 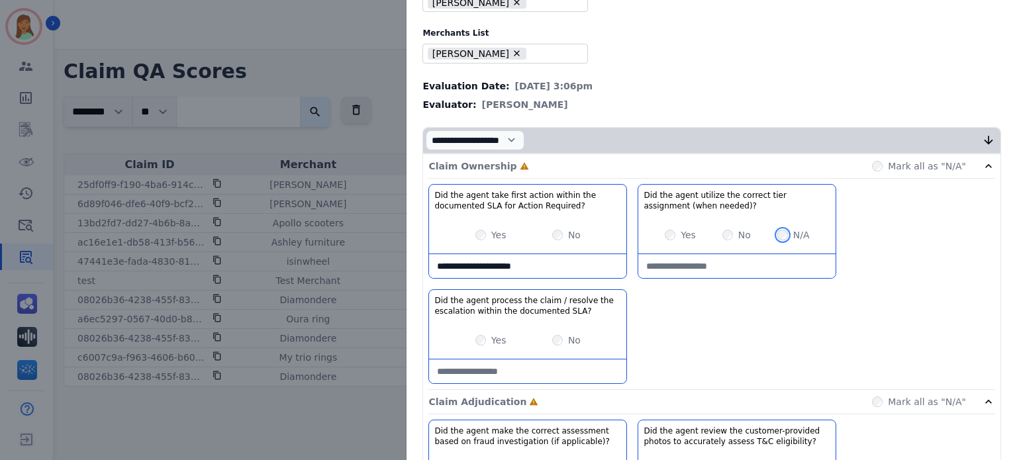 What do you see at coordinates (712, 105) in the screenshot?
I see `div: Evaluator:` at bounding box center [712, 105].